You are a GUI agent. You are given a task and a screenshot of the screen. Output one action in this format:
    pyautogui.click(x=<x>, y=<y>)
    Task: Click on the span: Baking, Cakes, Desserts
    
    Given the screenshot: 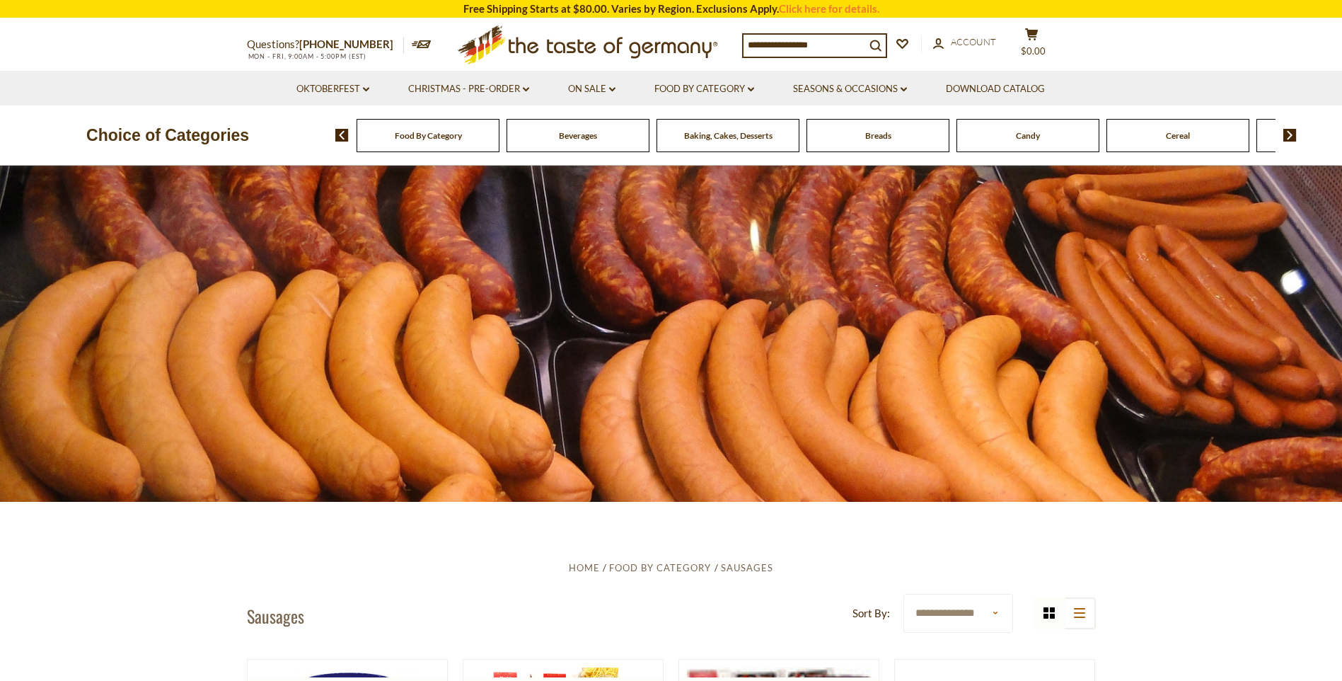 What is the action you would take?
    pyautogui.click(x=728, y=135)
    